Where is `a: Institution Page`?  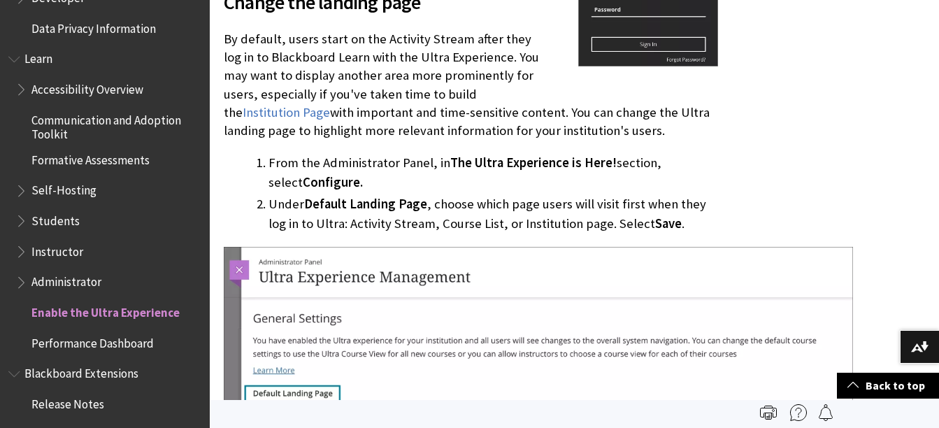 a: Institution Page is located at coordinates (286, 113).